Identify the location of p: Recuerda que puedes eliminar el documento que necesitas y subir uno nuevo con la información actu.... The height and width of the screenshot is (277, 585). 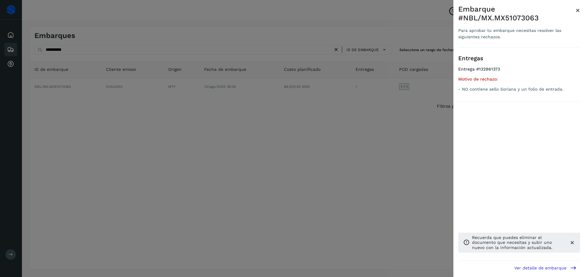
(518, 243).